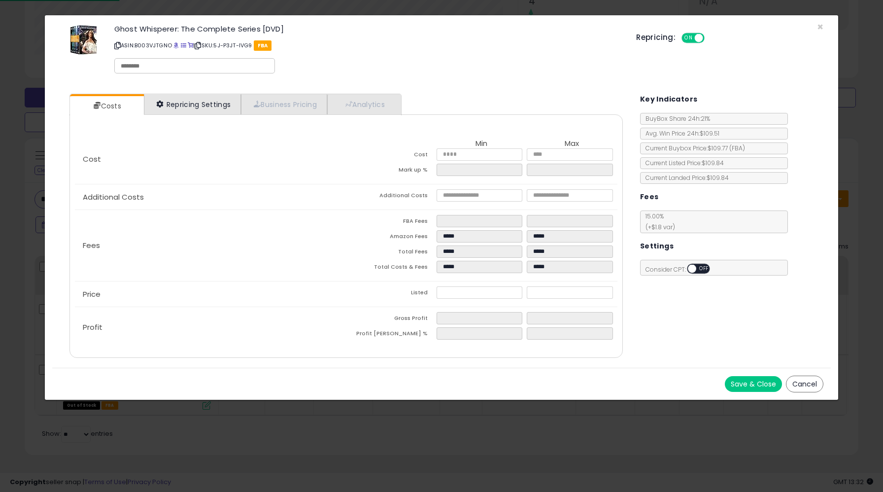 Image resolution: width=883 pixels, height=492 pixels. Describe the element at coordinates (210, 327) in the screenshot. I see `p: Profit` at that location.